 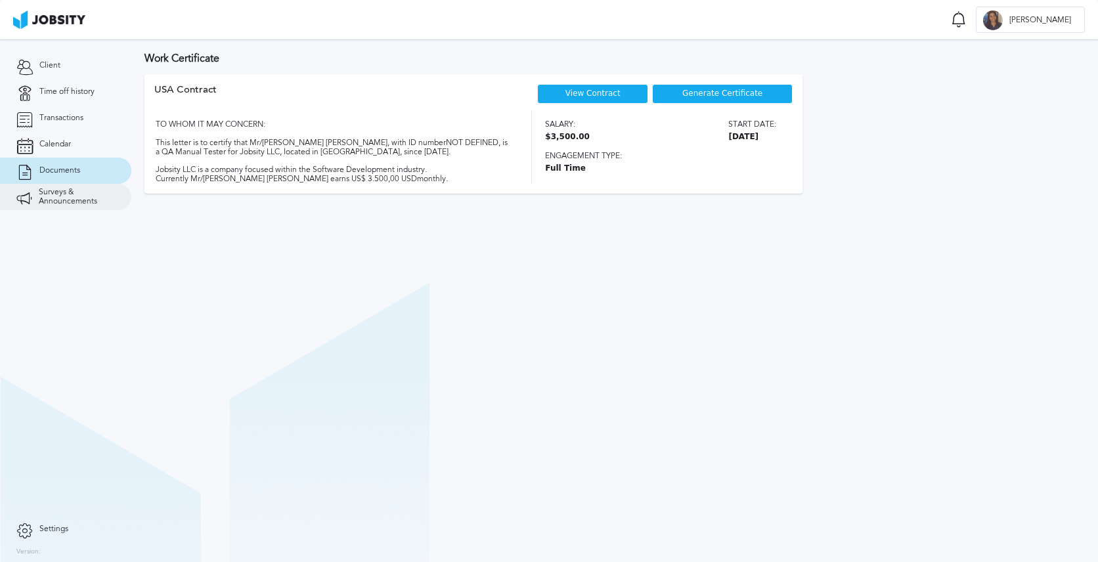 I want to click on label: Version:, so click(x=28, y=553).